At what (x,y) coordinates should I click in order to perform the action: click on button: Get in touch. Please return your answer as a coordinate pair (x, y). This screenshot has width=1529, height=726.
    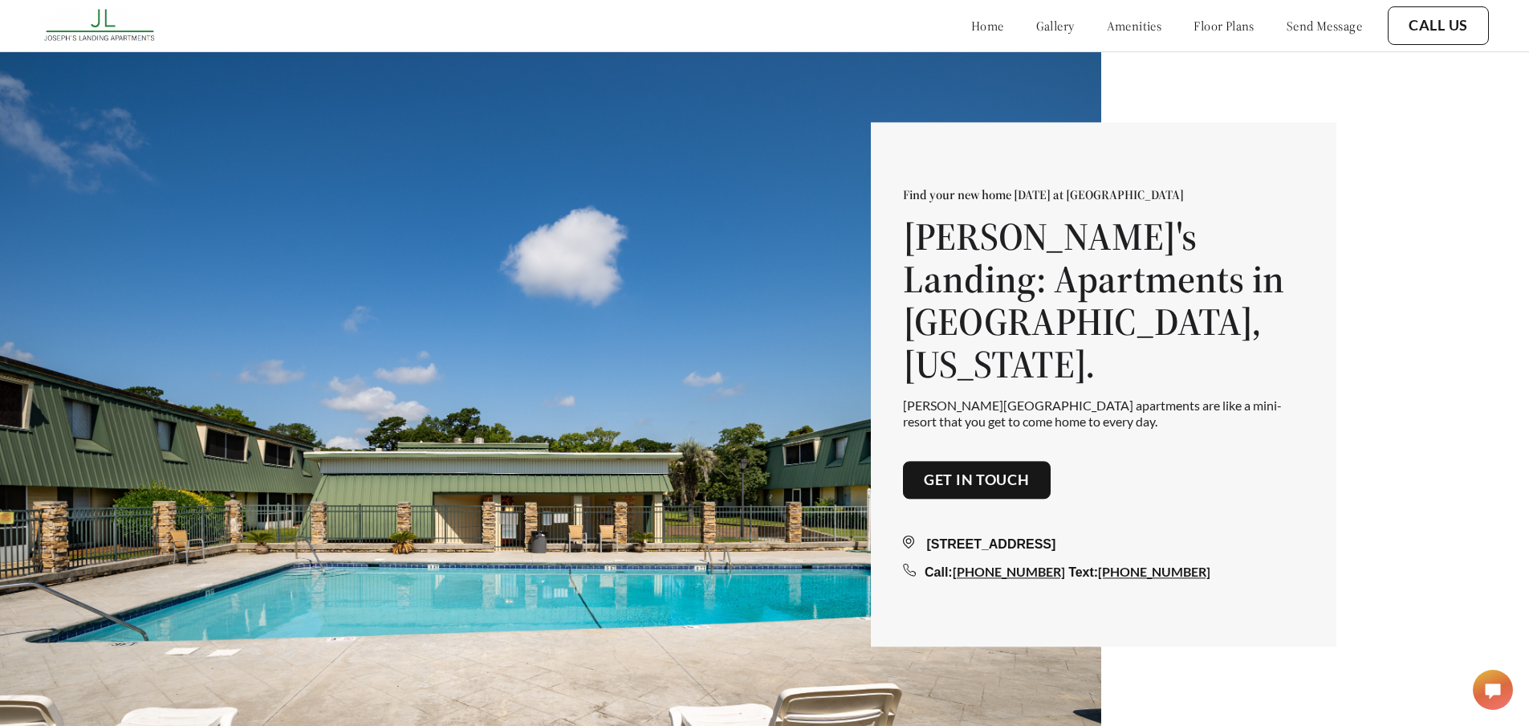
    Looking at the image, I should click on (977, 480).